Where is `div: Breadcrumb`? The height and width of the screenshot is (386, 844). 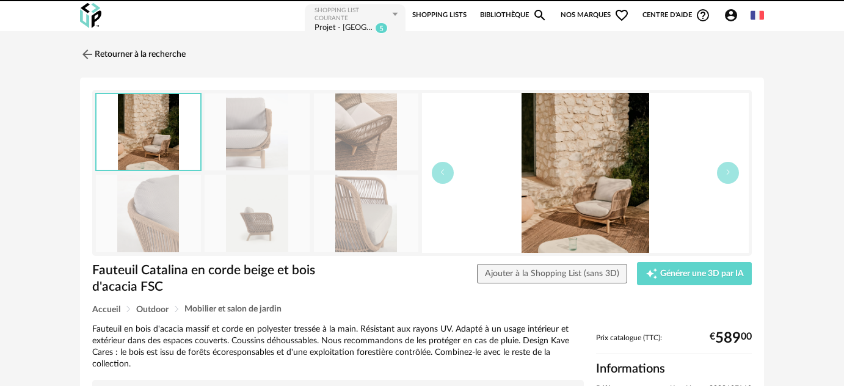 div: Breadcrumb is located at coordinates (422, 309).